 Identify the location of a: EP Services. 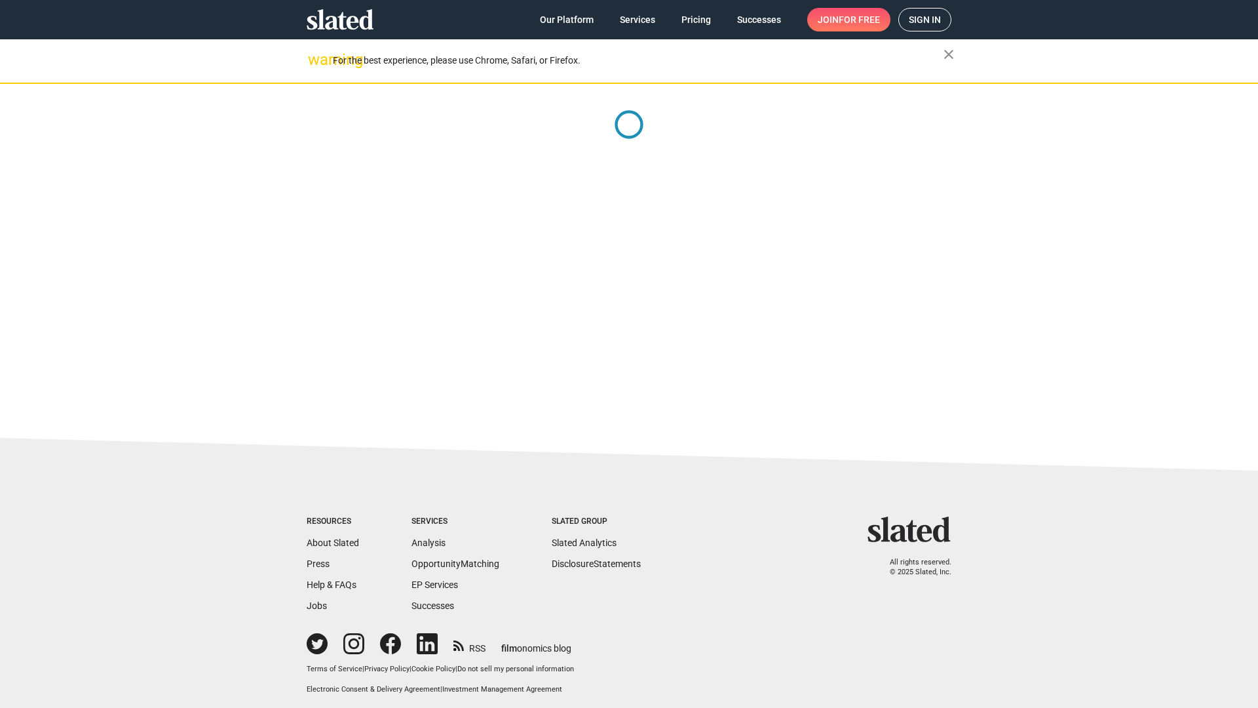
(434, 584).